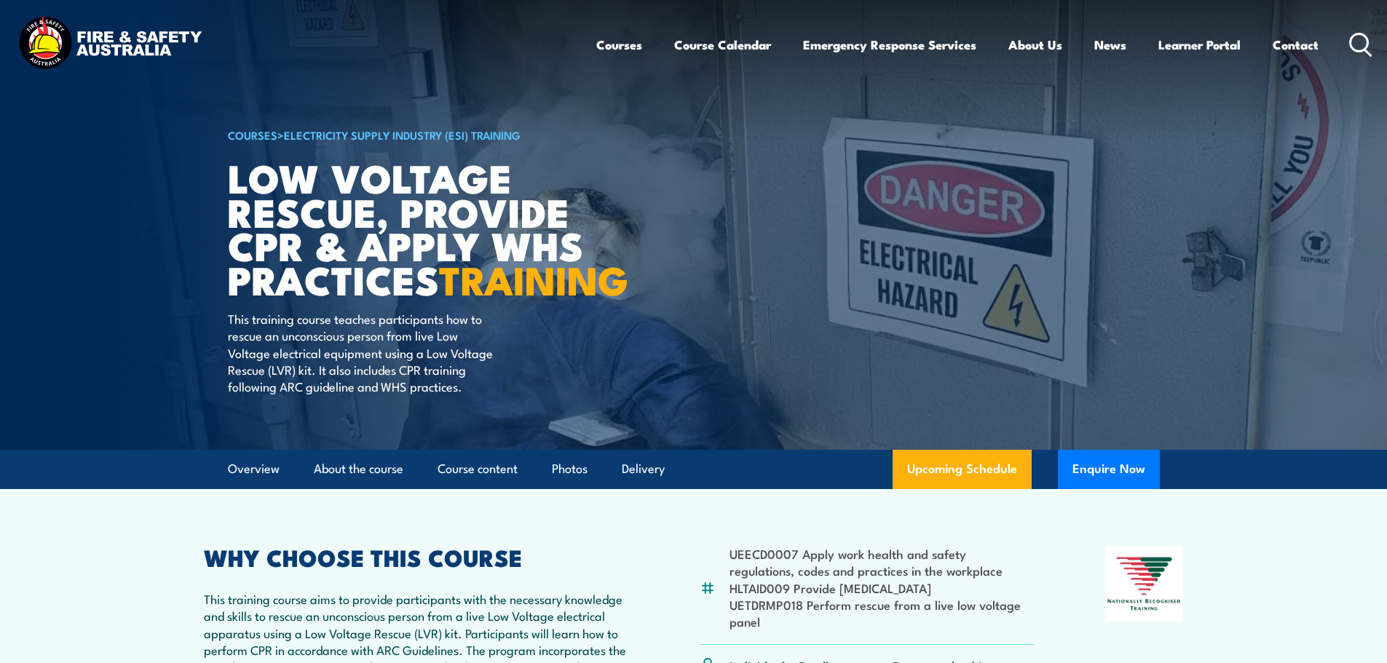 This screenshot has height=663, width=1387. What do you see at coordinates (1035, 44) in the screenshot?
I see `a: About Us` at bounding box center [1035, 44].